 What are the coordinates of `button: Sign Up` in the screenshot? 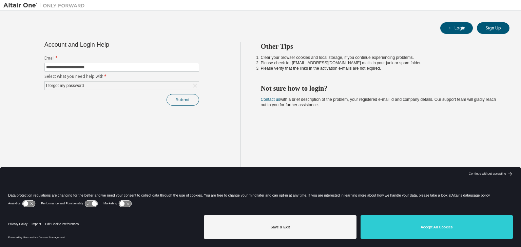 It's located at (493, 28).